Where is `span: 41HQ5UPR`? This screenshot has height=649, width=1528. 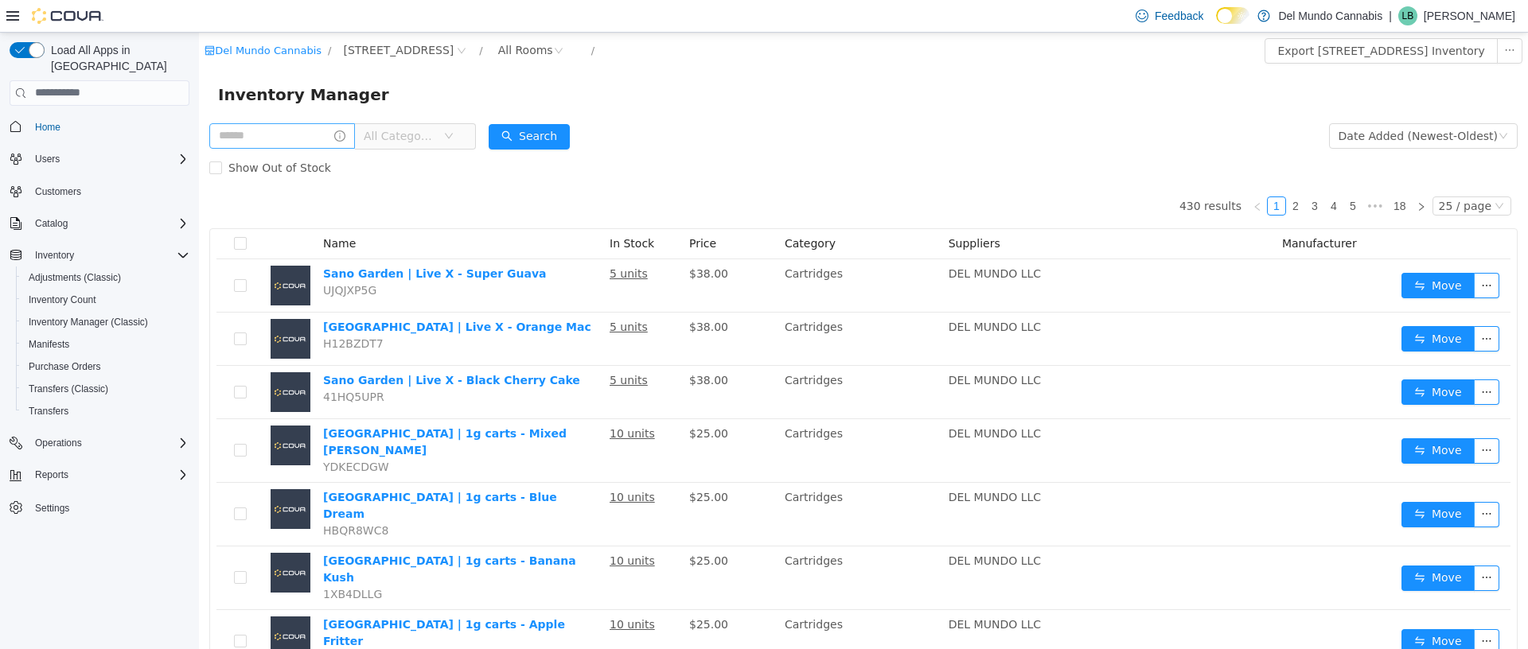
span: 41HQ5UPR is located at coordinates (154, 364).